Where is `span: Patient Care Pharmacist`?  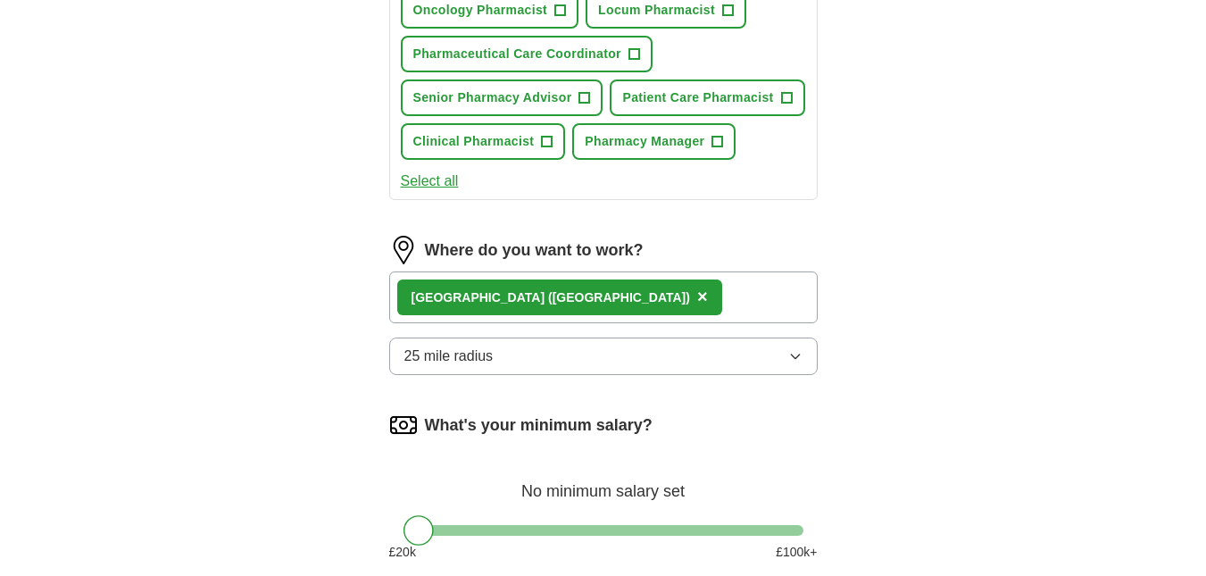
span: Patient Care Pharmacist is located at coordinates (697, 97).